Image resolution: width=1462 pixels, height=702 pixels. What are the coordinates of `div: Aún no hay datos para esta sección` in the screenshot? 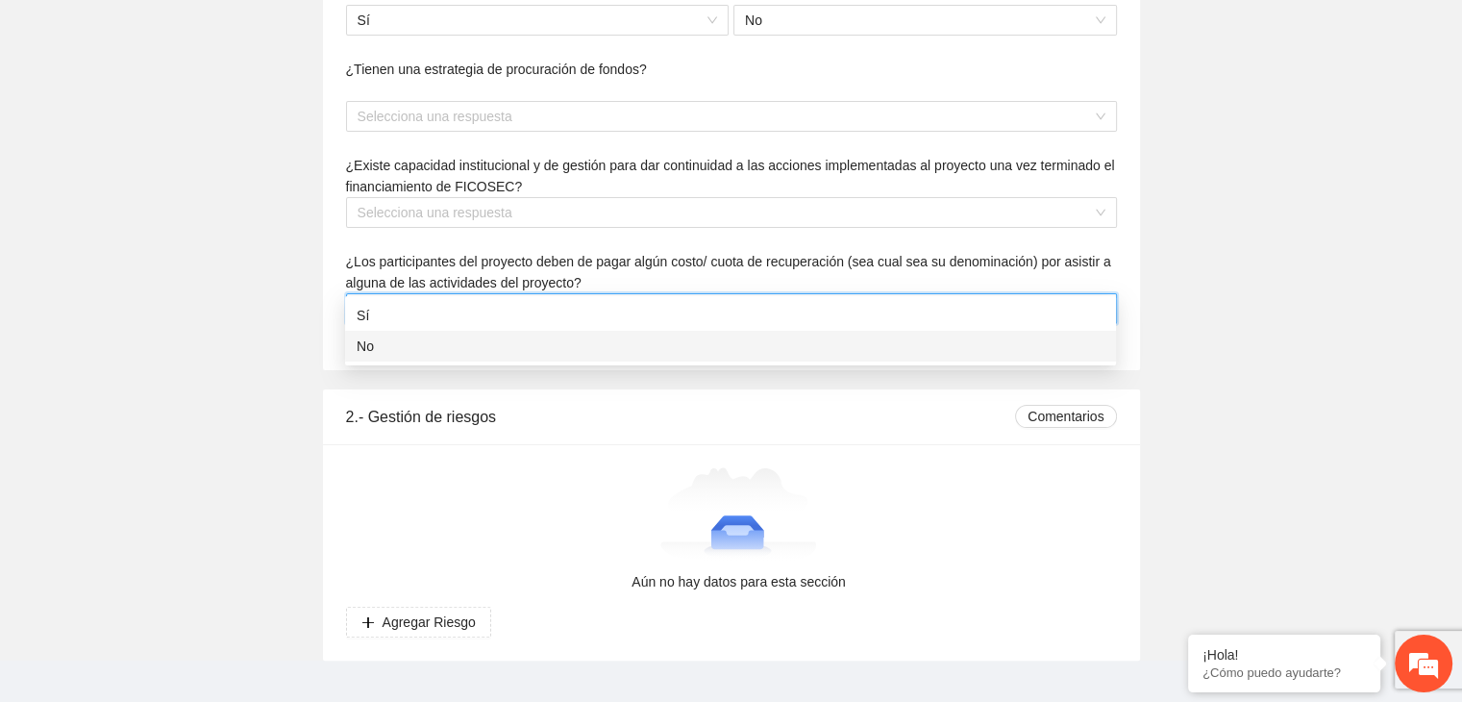 It's located at (739, 581).